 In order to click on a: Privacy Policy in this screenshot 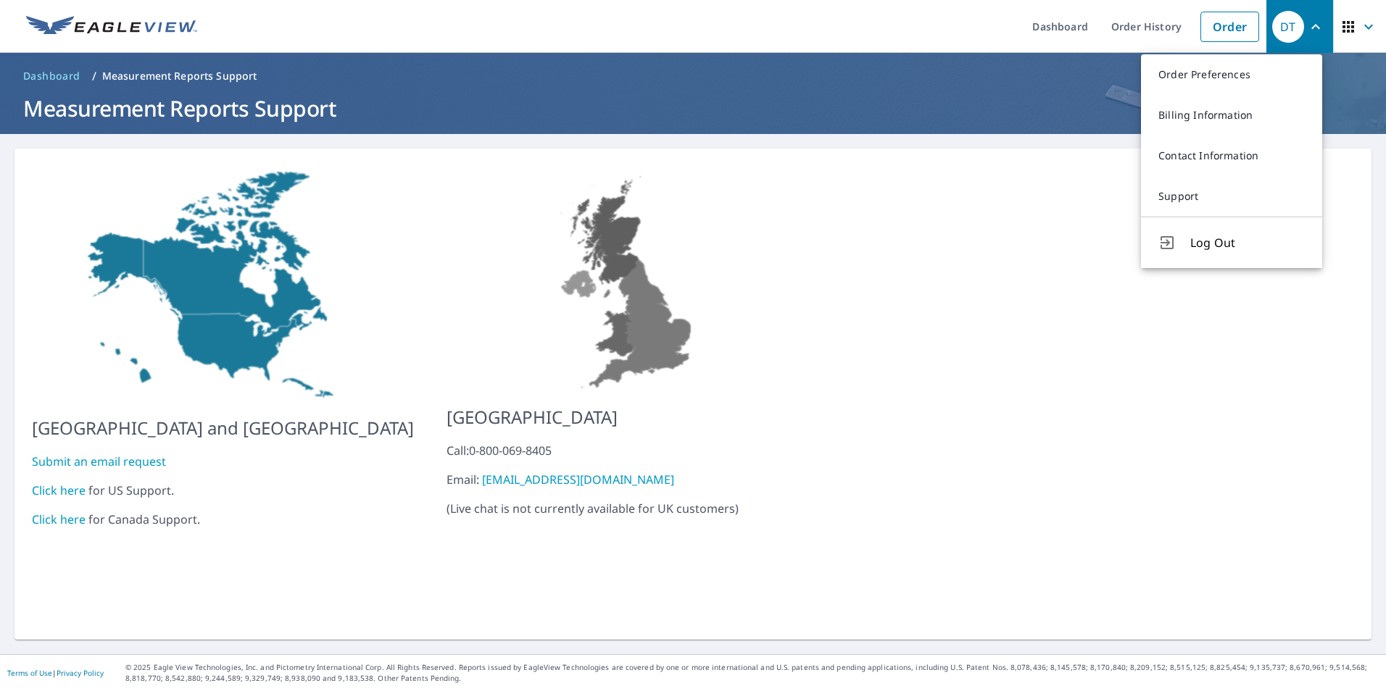, I will do `click(80, 673)`.